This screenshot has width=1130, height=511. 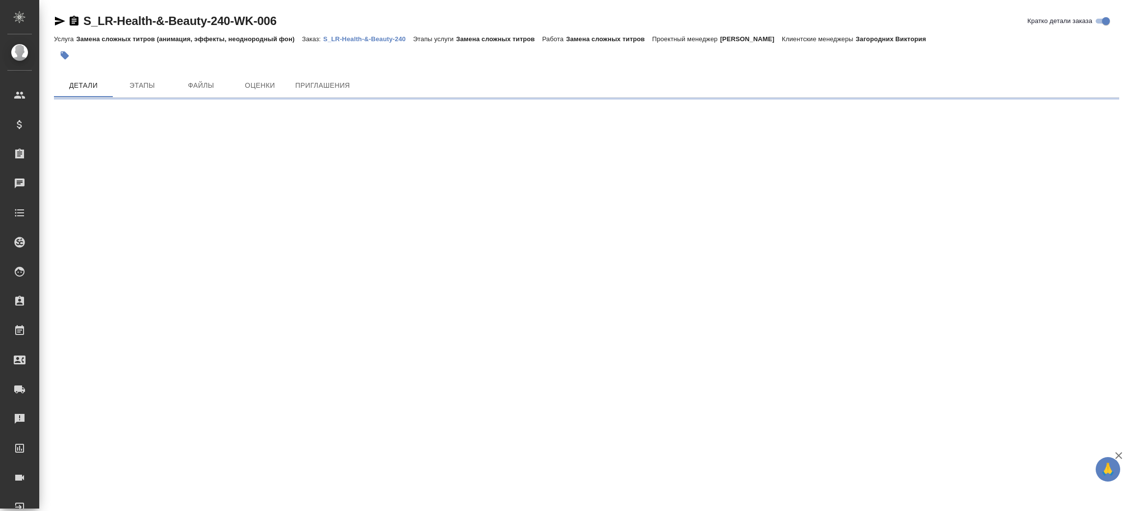 What do you see at coordinates (60, 21) in the screenshot?
I see `button: Скопировать ссылку для ЯМессенджера` at bounding box center [60, 21].